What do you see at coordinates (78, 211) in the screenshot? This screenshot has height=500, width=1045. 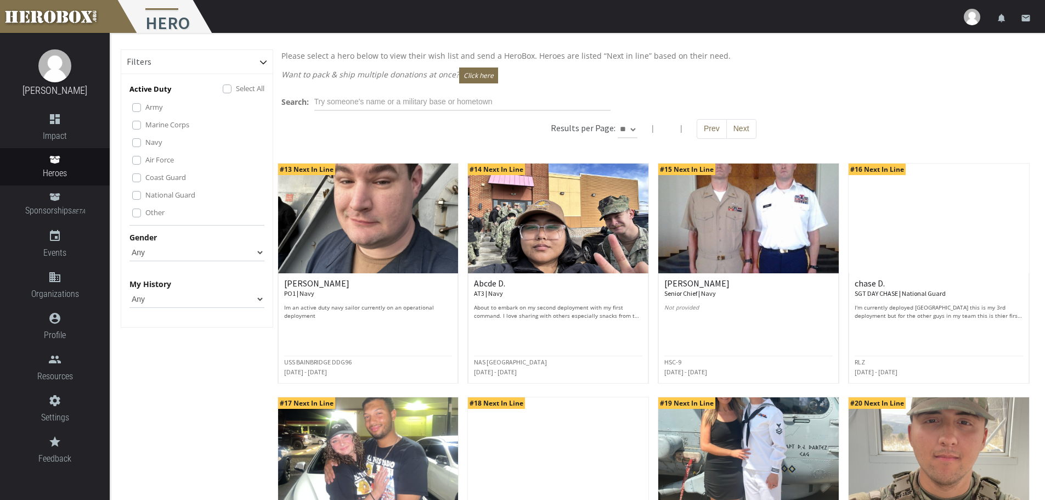 I see `small: BETA` at bounding box center [78, 211].